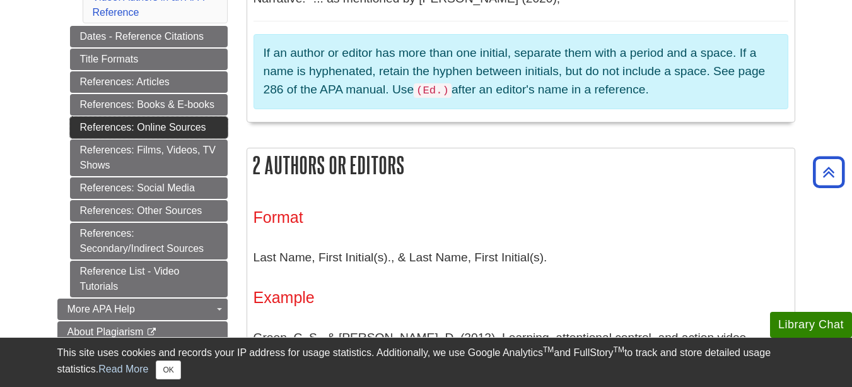 The width and height of the screenshot is (852, 387). Describe the element at coordinates (105, 331) in the screenshot. I see `span: About Plagiarism` at that location.